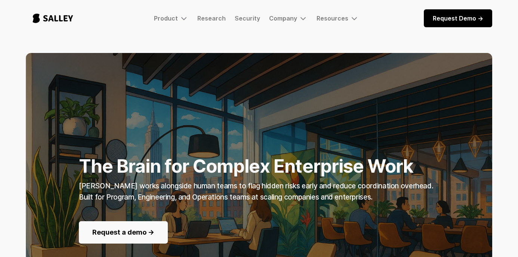 Image resolution: width=518 pixels, height=257 pixels. I want to click on a: Request Demo ->, so click(458, 18).